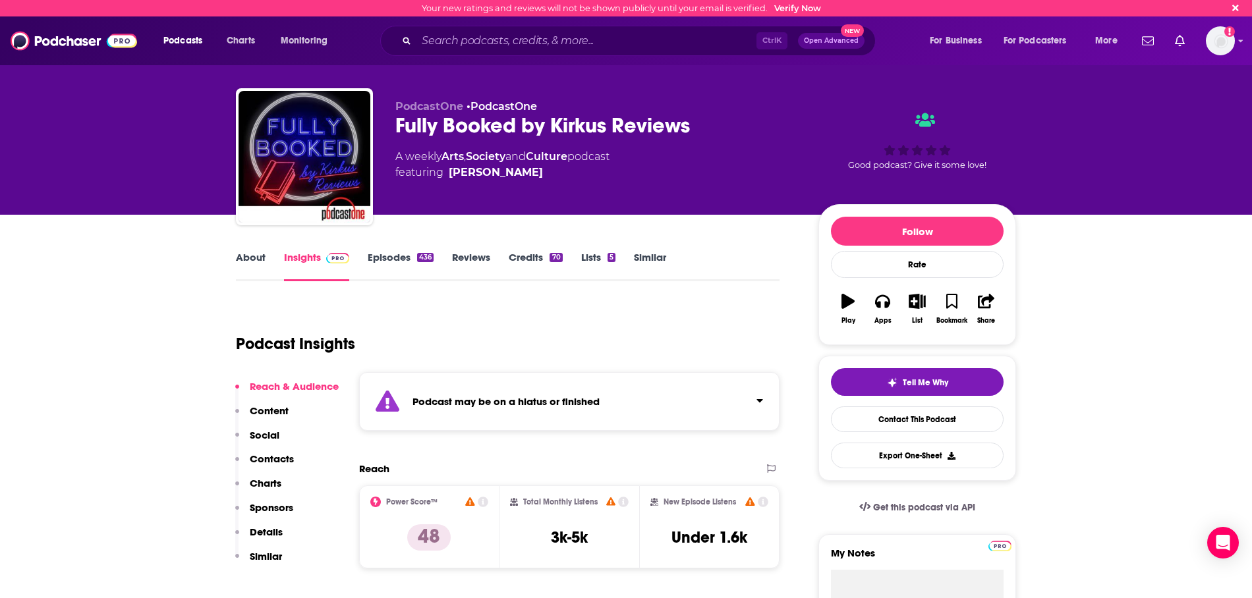 Image resolution: width=1252 pixels, height=598 pixels. Describe the element at coordinates (502, 173) in the screenshot. I see `span: featuring` at that location.